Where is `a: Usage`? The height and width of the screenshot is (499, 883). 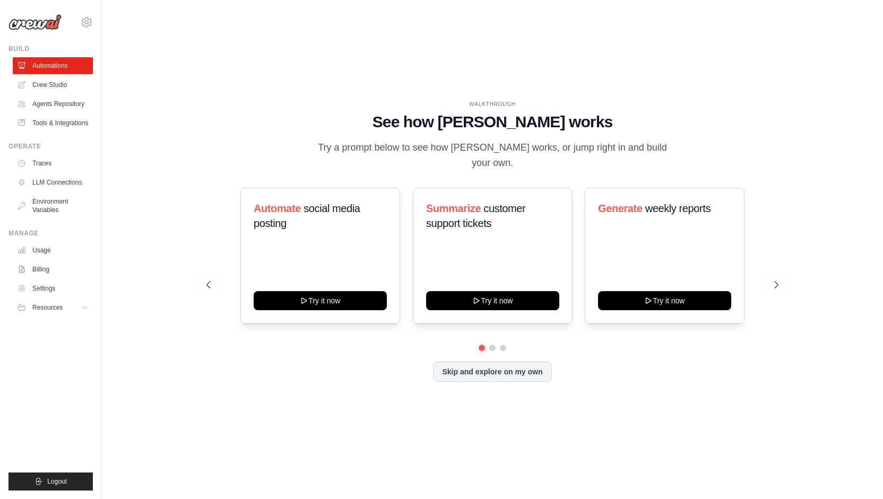 a: Usage is located at coordinates (53, 250).